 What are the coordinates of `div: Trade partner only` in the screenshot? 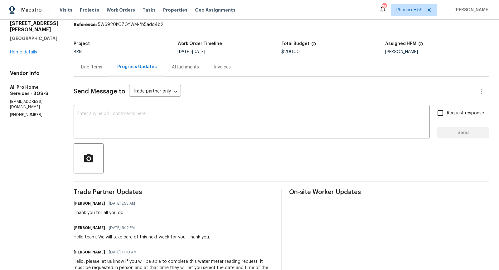 It's located at (155, 91).